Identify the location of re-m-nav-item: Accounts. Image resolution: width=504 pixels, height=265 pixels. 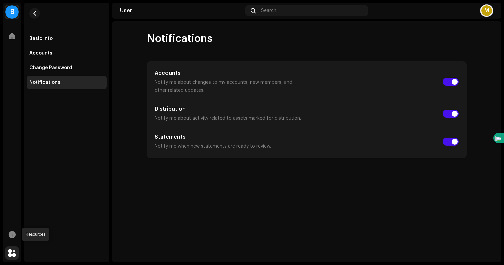
(67, 53).